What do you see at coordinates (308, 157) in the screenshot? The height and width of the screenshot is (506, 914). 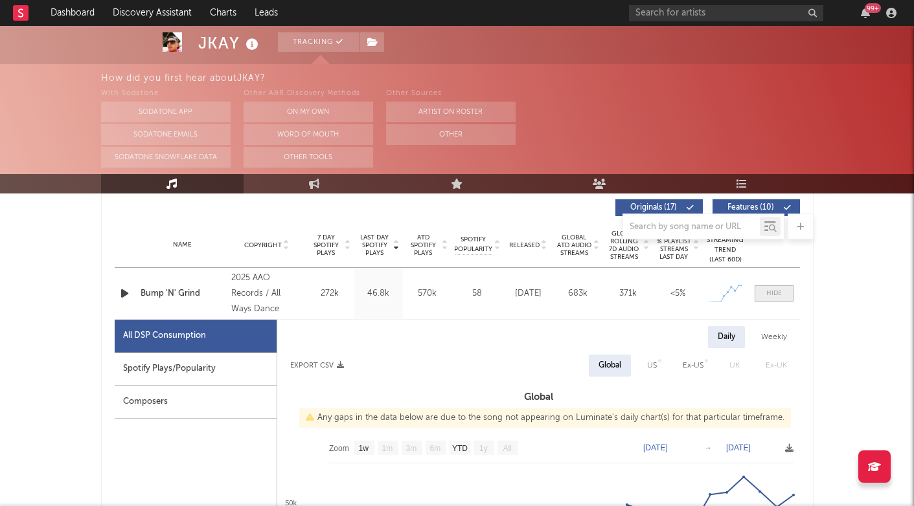 I see `button: Other Tools` at bounding box center [308, 157].